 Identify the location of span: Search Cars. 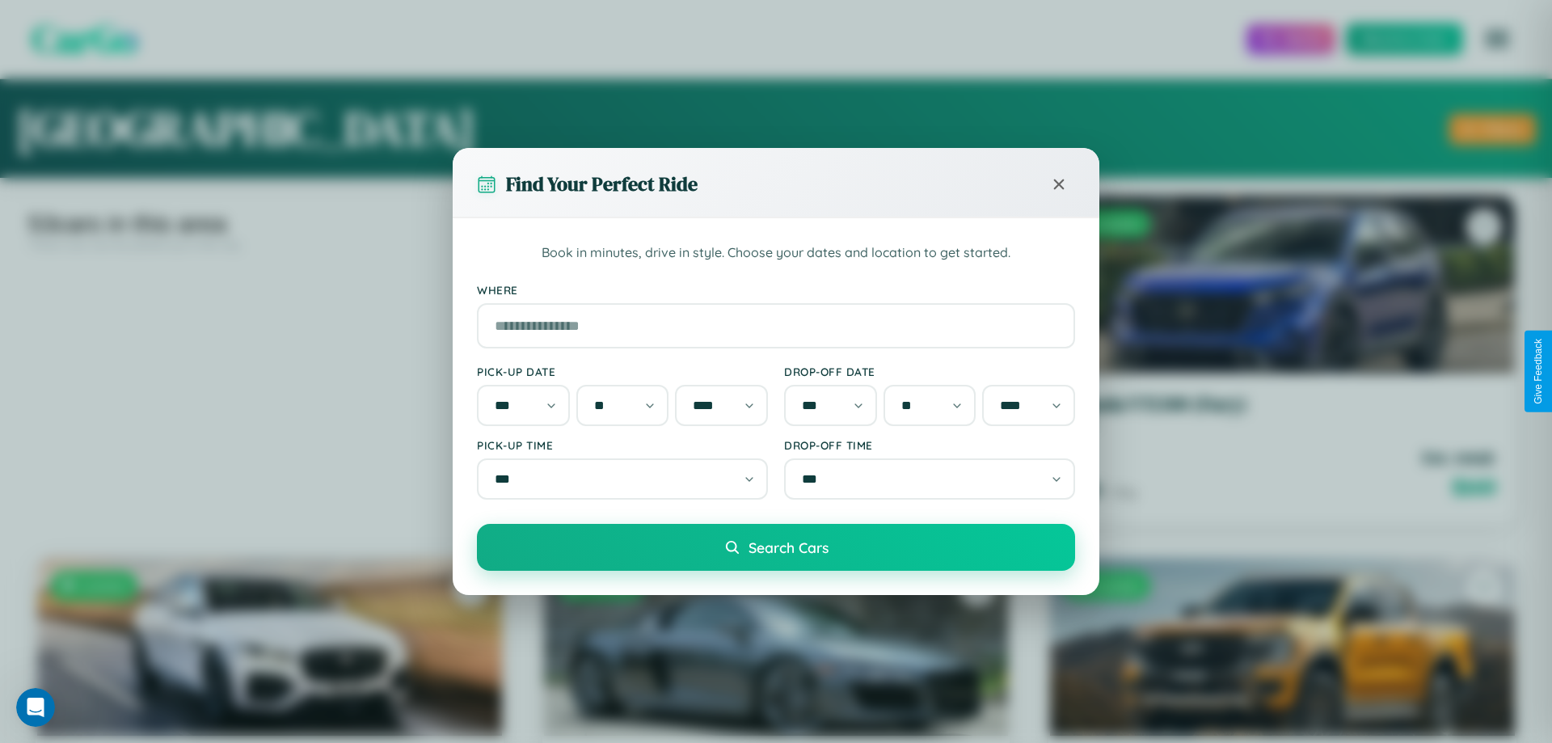
(788, 547).